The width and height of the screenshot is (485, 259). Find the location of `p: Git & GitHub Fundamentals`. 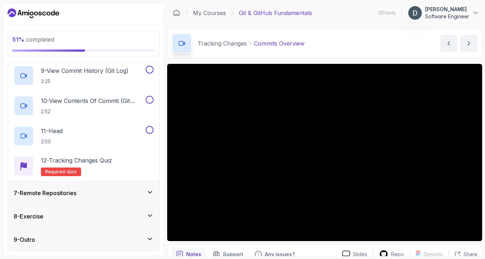

p: Git & GitHub Fundamentals is located at coordinates (275, 13).